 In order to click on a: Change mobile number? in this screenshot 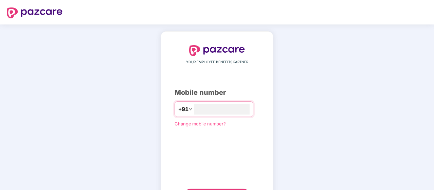, I will do `click(200, 124)`.